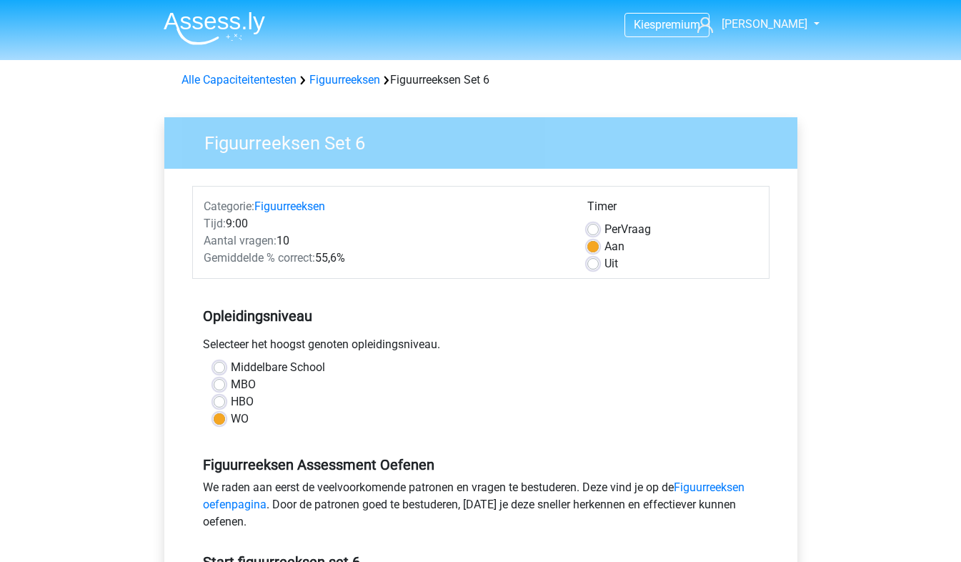  What do you see at coordinates (481, 80) in the screenshot?
I see `div: Figuurreeksen Set 6` at bounding box center [481, 80].